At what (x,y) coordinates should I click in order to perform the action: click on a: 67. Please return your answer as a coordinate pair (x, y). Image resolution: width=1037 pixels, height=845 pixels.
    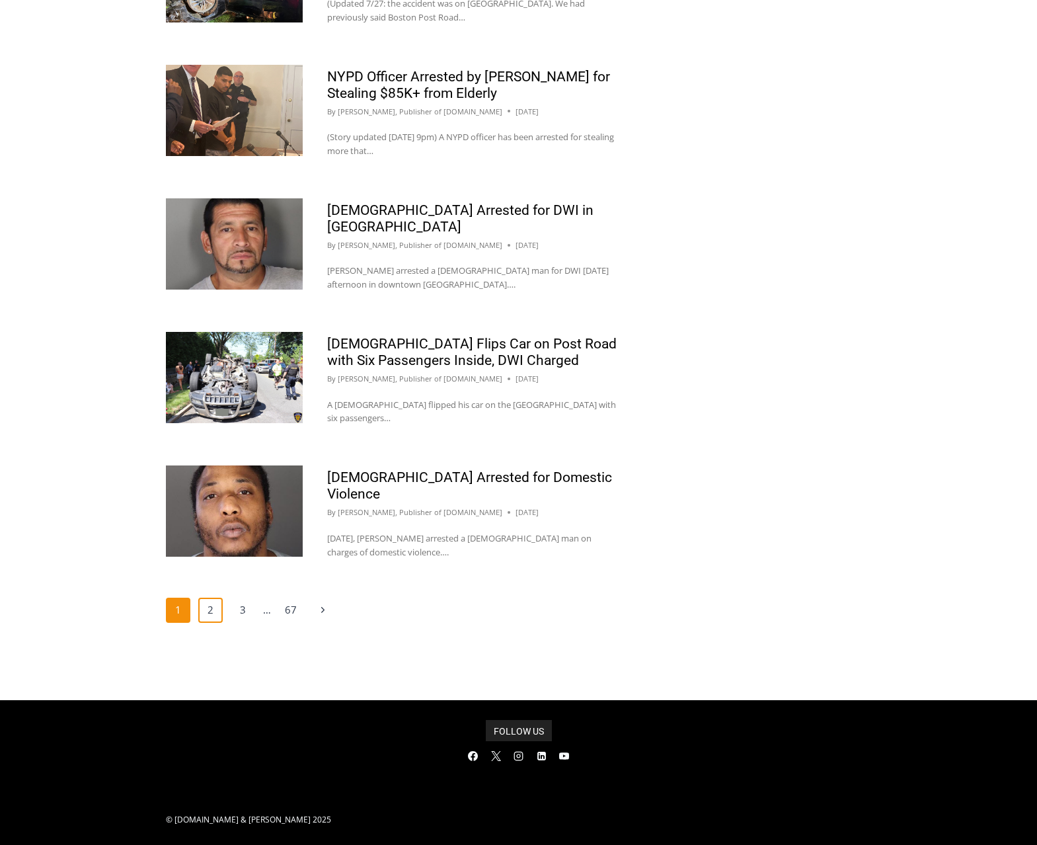
    Looking at the image, I should click on (291, 610).